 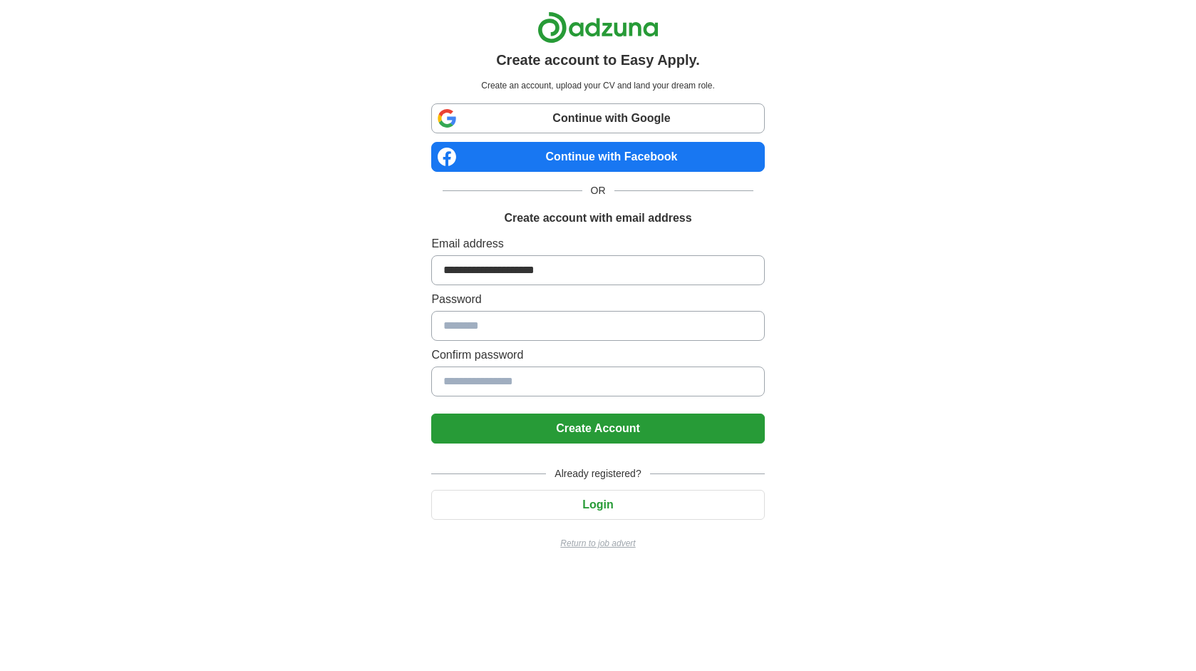 What do you see at coordinates (597, 86) in the screenshot?
I see `p: Create an account, upload your CV and land your dream role.` at bounding box center [597, 86].